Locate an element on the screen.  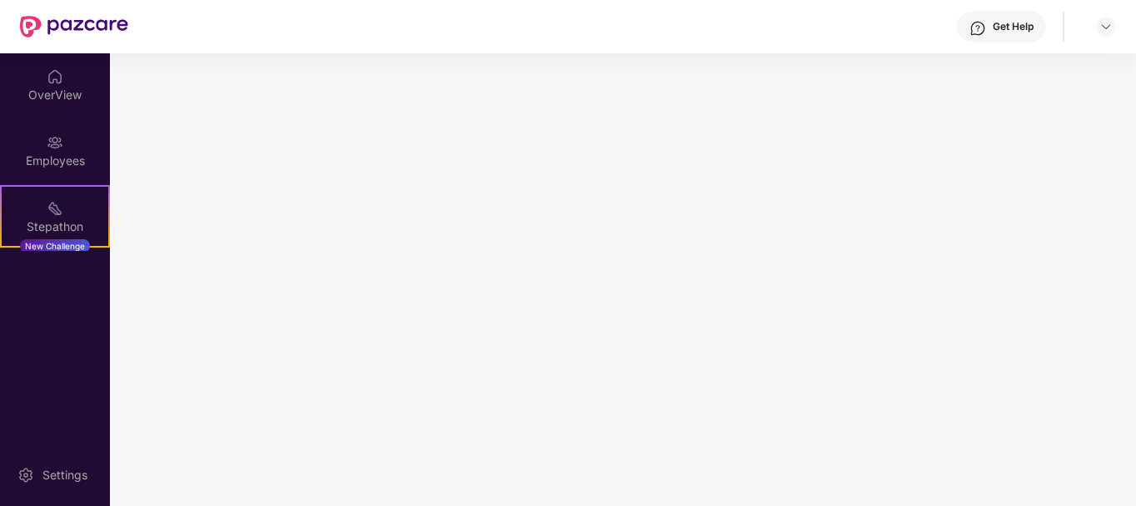
img: svg+xml;base64,PHN2ZyBpZD0iSG9tZSIgeG1sbnM9Imh0dHA6Ly93d3cudzMub3JnLzIwMDAvc3ZnIiB3aWR0aD0iMjAiIG... is located at coordinates (55, 77).